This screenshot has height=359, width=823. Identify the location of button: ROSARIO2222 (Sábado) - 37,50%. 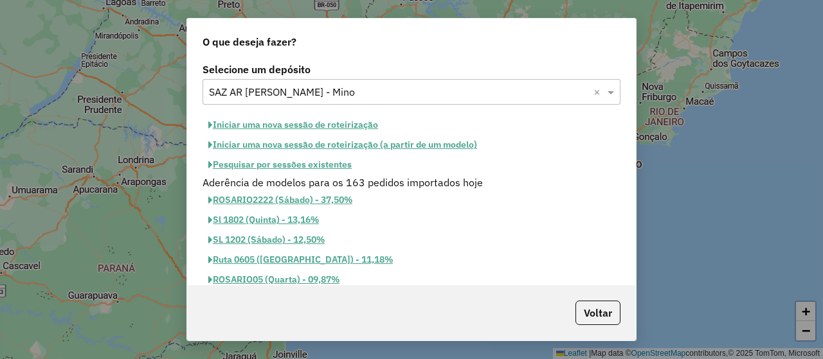
(280, 200).